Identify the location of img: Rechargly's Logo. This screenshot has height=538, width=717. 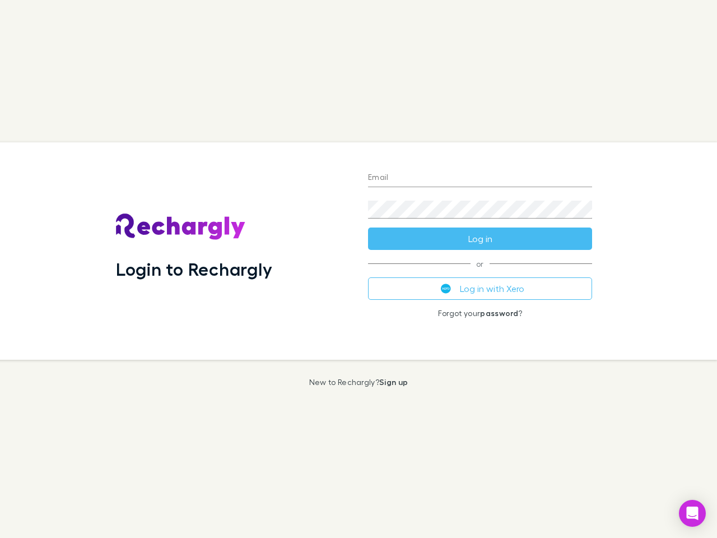
(181, 227).